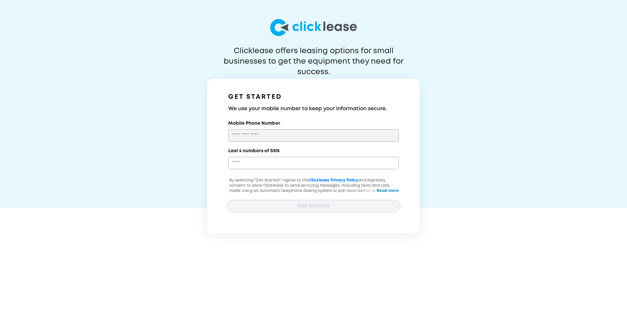 This screenshot has width=627, height=313. Describe the element at coordinates (313, 109) in the screenshot. I see `h3: We use your mobile number to keep your information secure.` at that location.